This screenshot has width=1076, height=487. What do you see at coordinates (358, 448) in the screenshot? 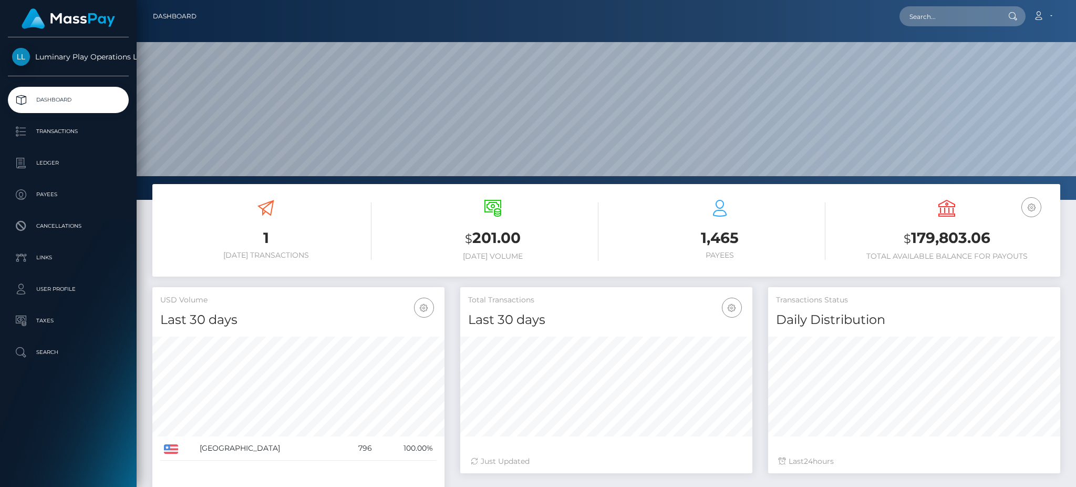
I see `td: 796` at bounding box center [358, 448].